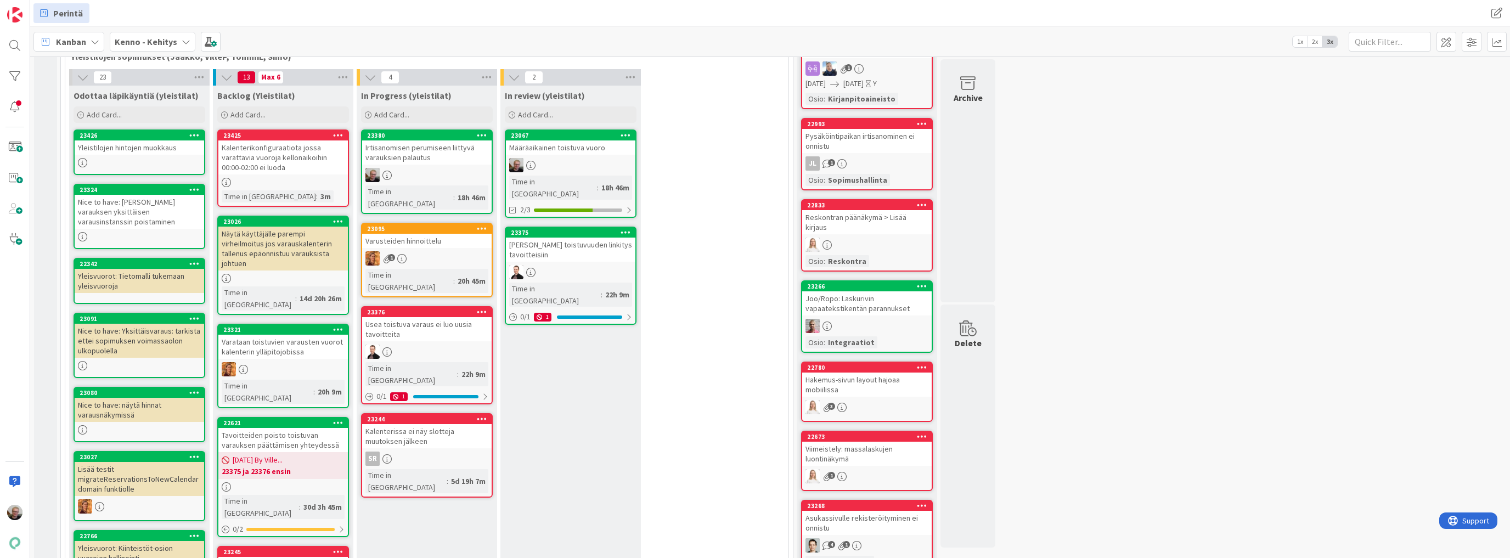 The height and width of the screenshot is (558, 1510). I want to click on div: Varusteiden hinnoittelu, so click(427, 241).